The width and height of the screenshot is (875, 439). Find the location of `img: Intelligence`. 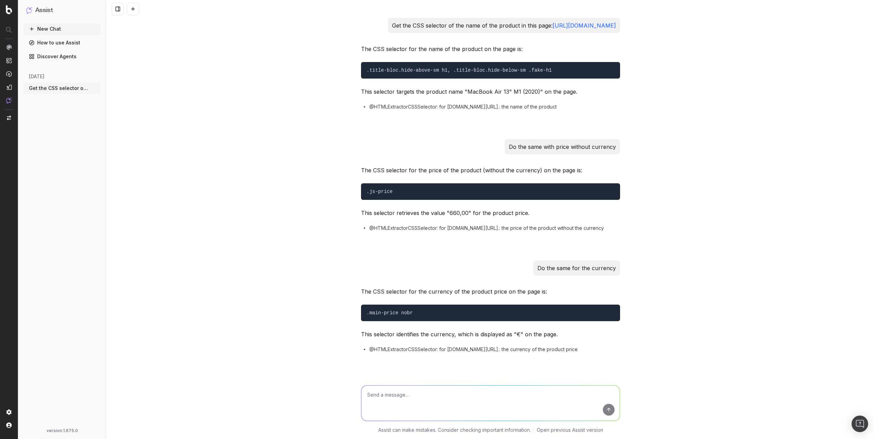

img: Intelligence is located at coordinates (9, 60).